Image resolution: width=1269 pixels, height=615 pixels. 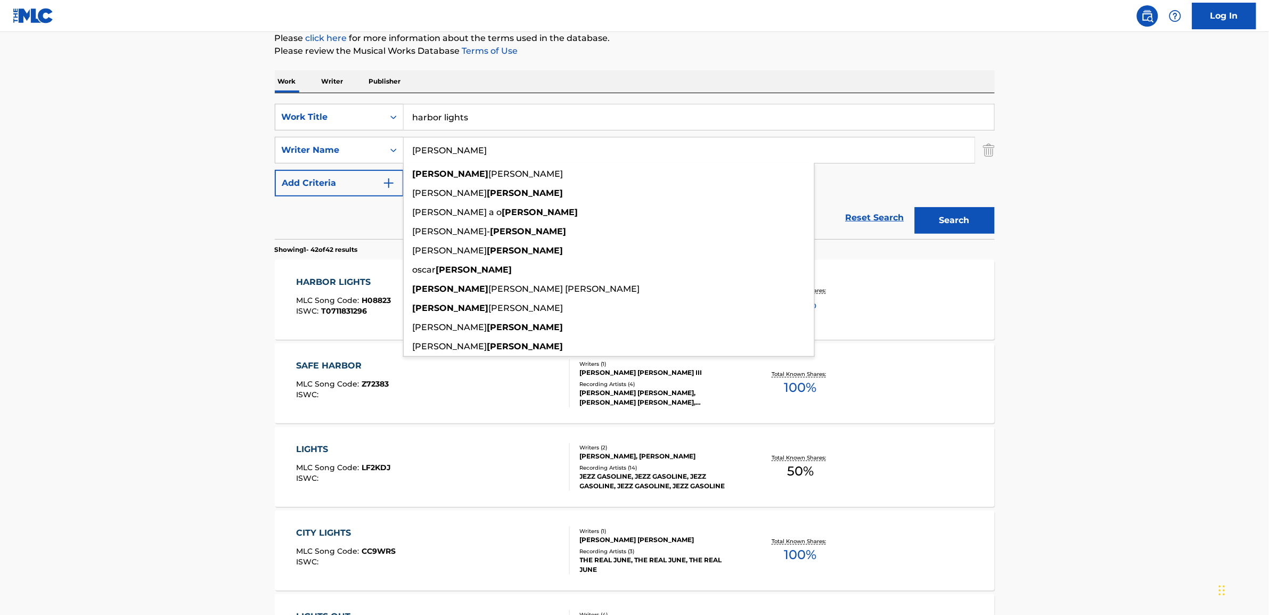 What do you see at coordinates (1147, 16) in the screenshot?
I see `a: Public Search` at bounding box center [1147, 16].